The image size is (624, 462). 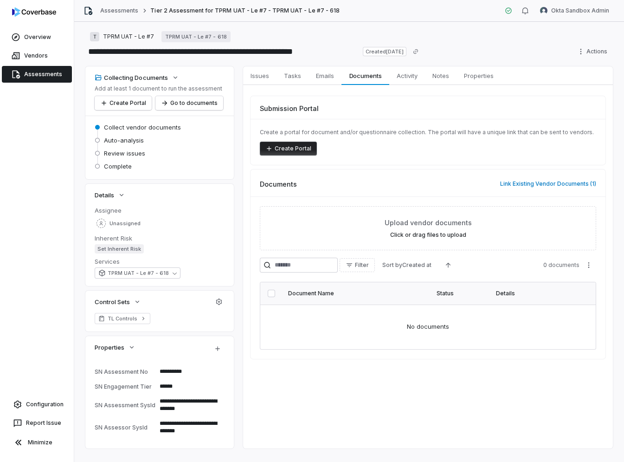 What do you see at coordinates (441, 76) in the screenshot?
I see `span: Notes` at bounding box center [441, 76].